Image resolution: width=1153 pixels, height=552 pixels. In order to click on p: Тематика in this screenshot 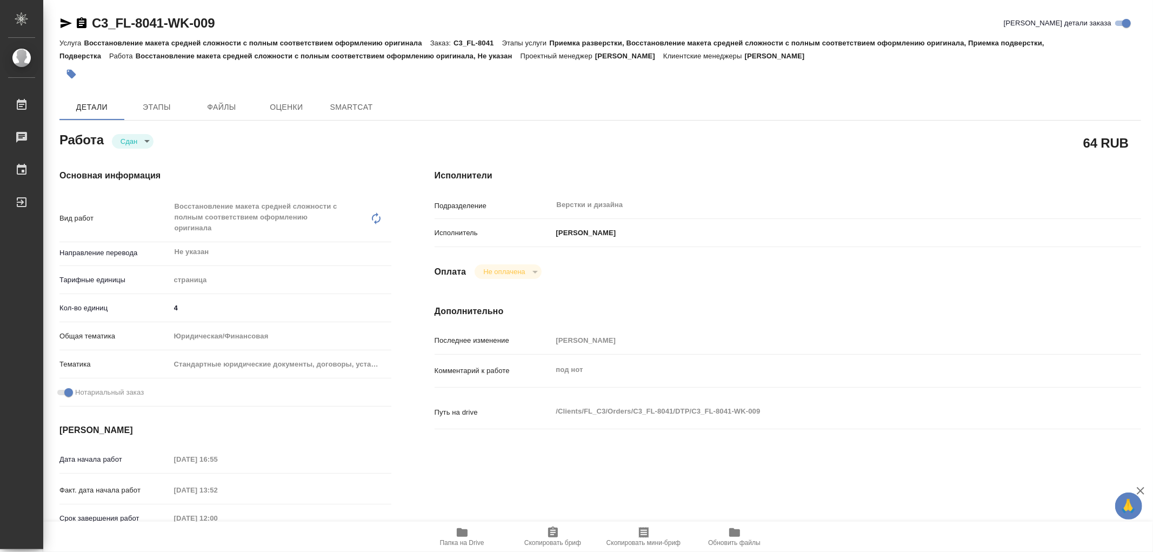, I will do `click(115, 364)`.